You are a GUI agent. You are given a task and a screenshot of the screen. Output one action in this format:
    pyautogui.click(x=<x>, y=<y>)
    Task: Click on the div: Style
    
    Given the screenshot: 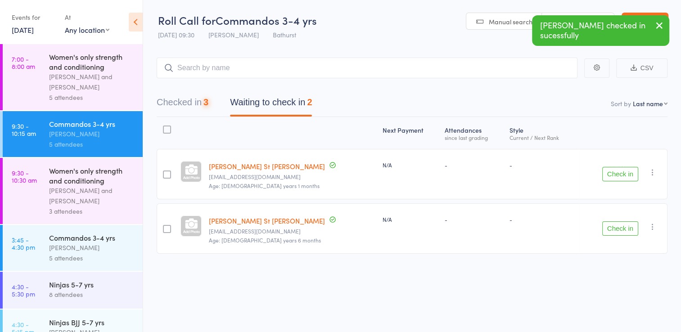 What is the action you would take?
    pyautogui.click(x=543, y=133)
    